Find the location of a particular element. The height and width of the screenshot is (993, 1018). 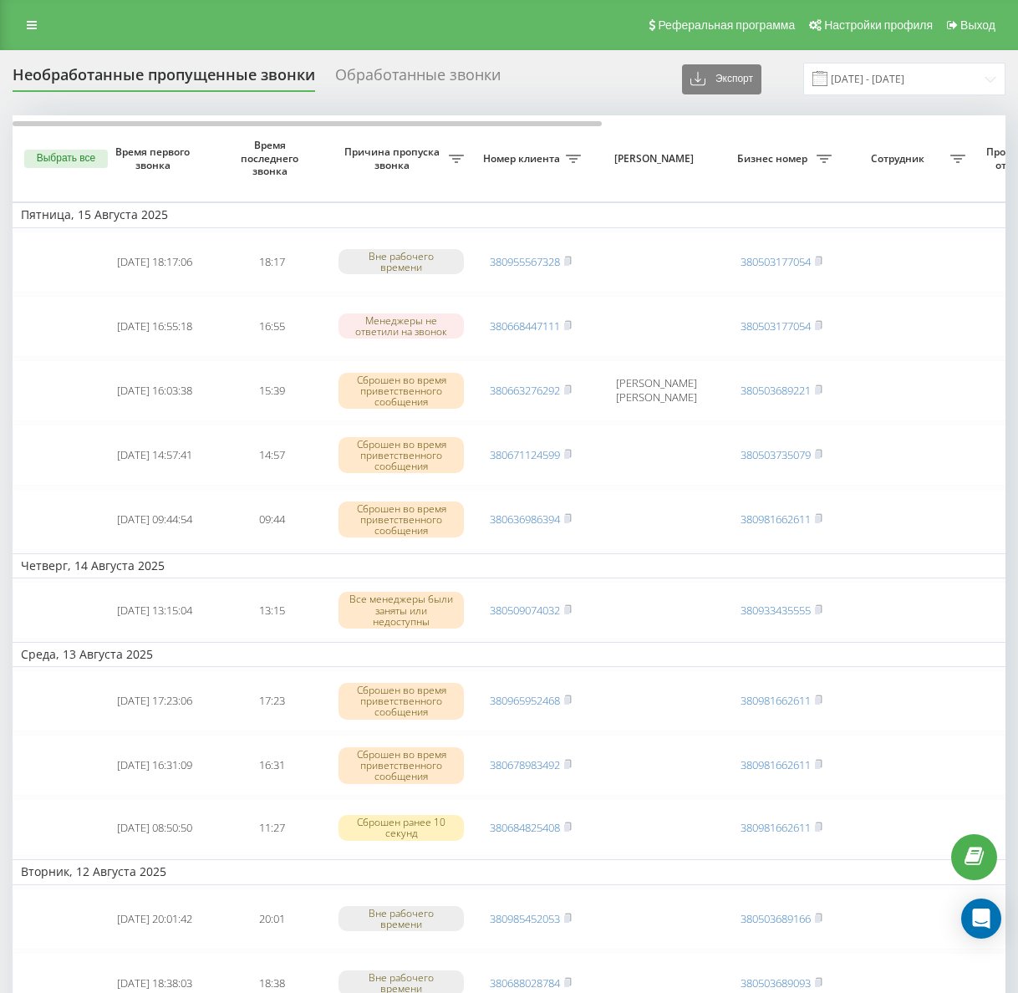

span: Бизнес номер is located at coordinates (774, 159).